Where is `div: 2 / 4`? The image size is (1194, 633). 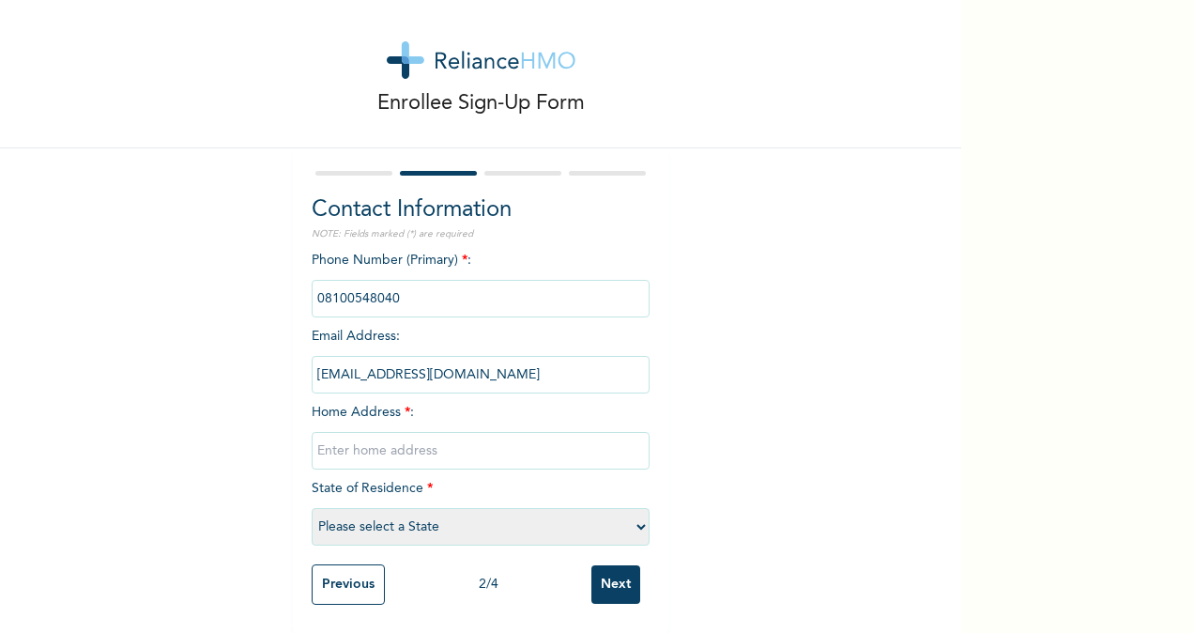 div: 2 / 4 is located at coordinates (488, 584).